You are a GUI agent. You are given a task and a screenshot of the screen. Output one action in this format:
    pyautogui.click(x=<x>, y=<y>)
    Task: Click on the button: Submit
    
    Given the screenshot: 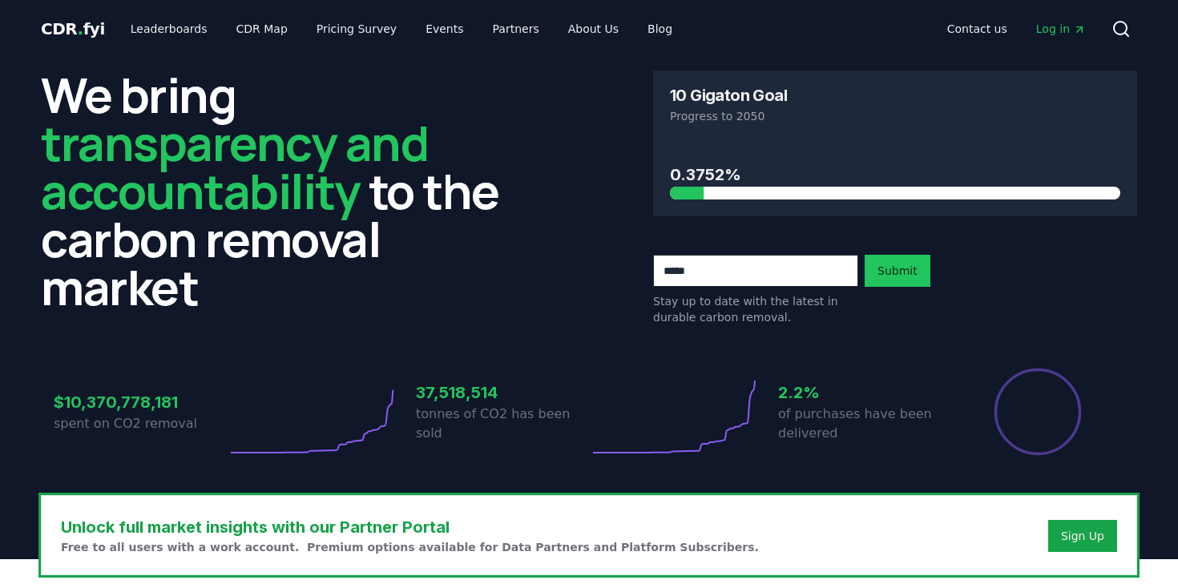 What is the action you would take?
    pyautogui.click(x=898, y=271)
    